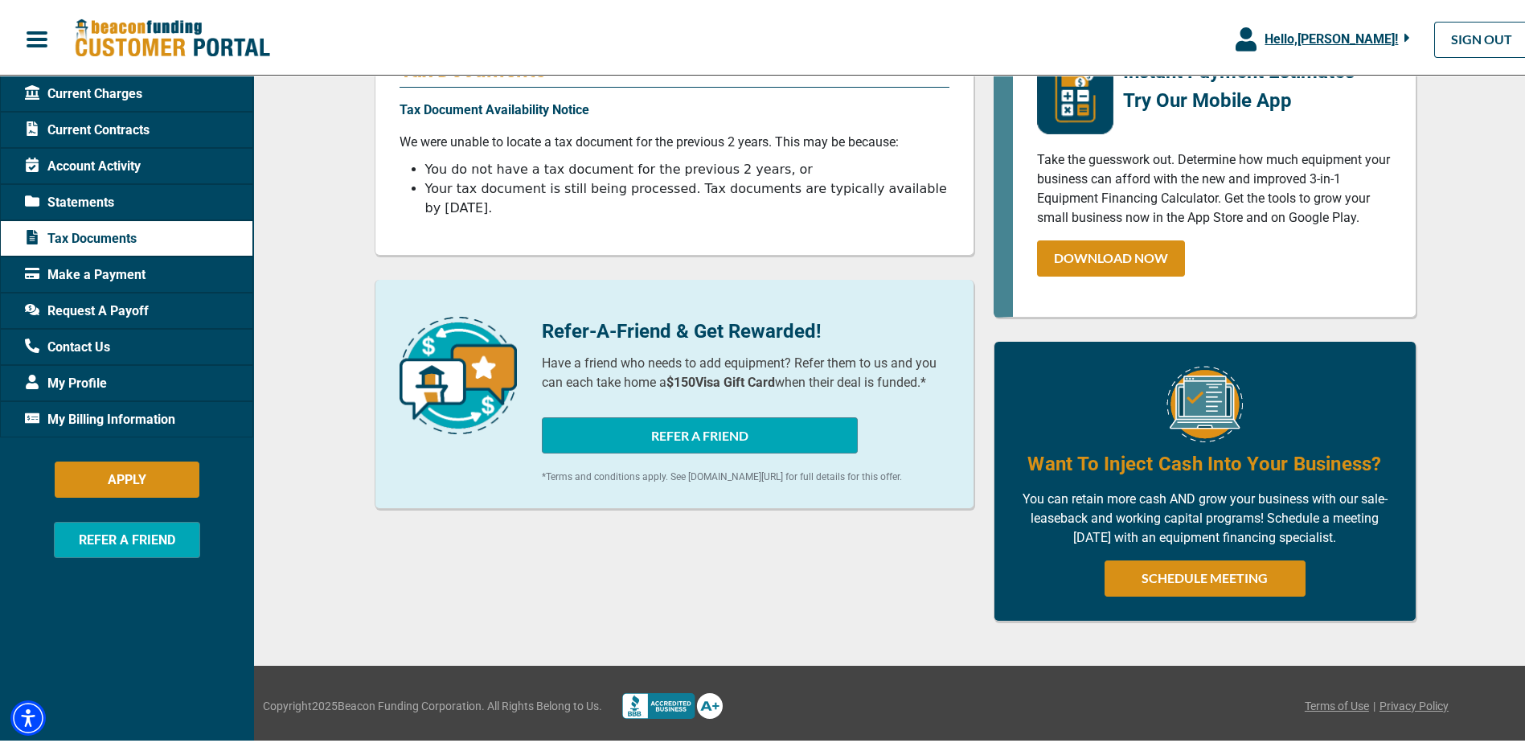 This screenshot has width=1525, height=743. I want to click on a: DOWNLOAD NOW, so click(1111, 255).